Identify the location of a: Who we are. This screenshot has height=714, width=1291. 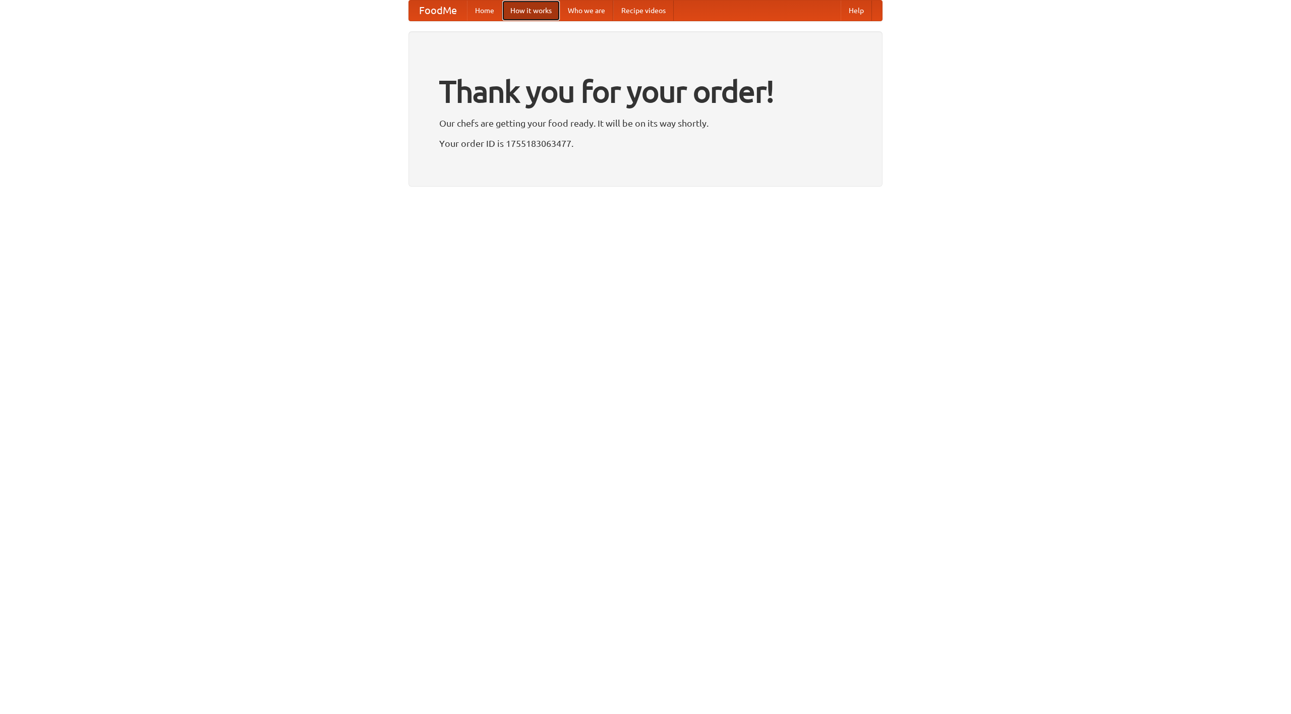
(587, 11).